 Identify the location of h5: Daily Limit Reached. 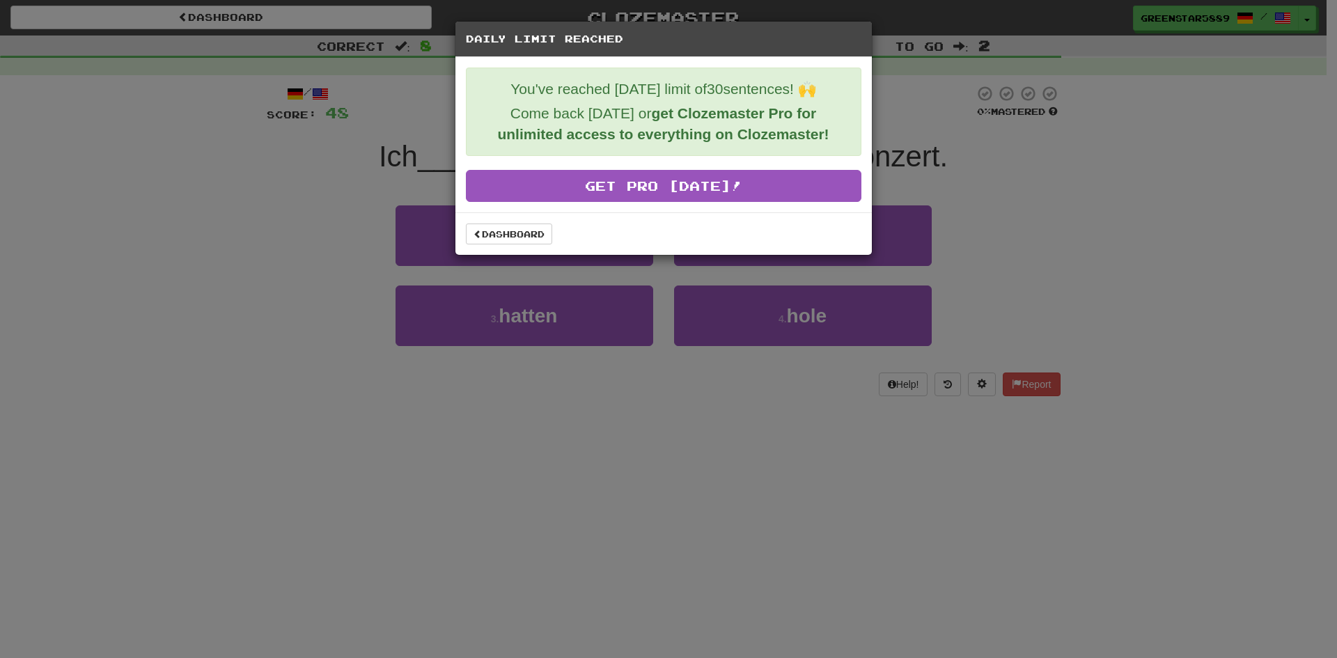
(664, 39).